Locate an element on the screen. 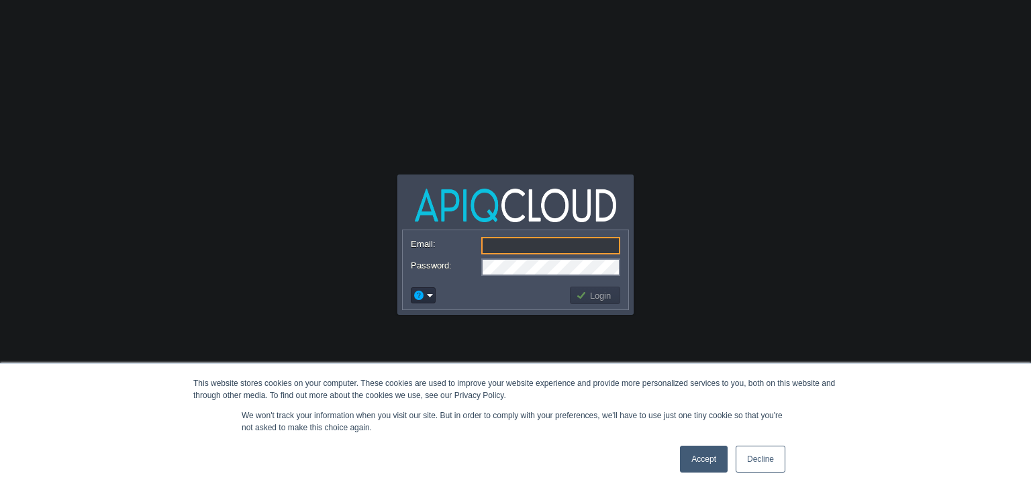 Image resolution: width=1031 pixels, height=490 pixels. a: Decline is located at coordinates (760, 459).